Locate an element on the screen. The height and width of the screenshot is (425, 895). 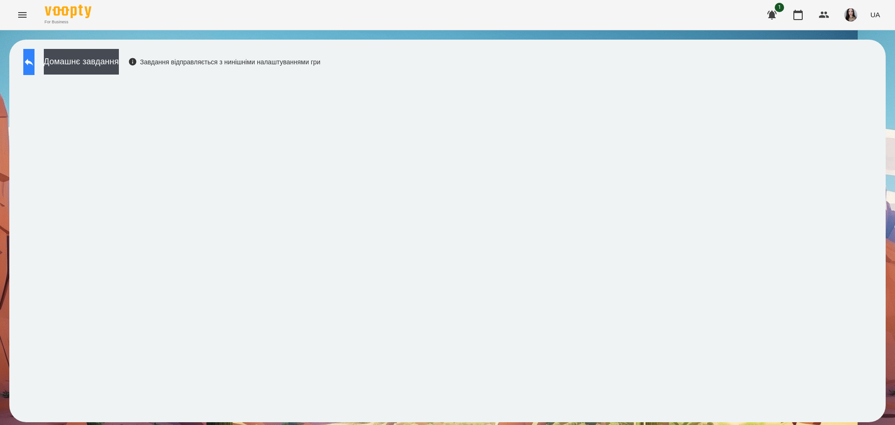
button: Домашнє завдання is located at coordinates (81, 62).